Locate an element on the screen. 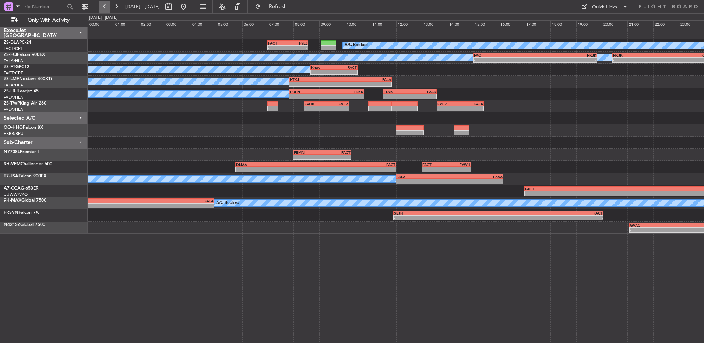 The width and height of the screenshot is (704, 343). div: HTKJ is located at coordinates (315, 80).